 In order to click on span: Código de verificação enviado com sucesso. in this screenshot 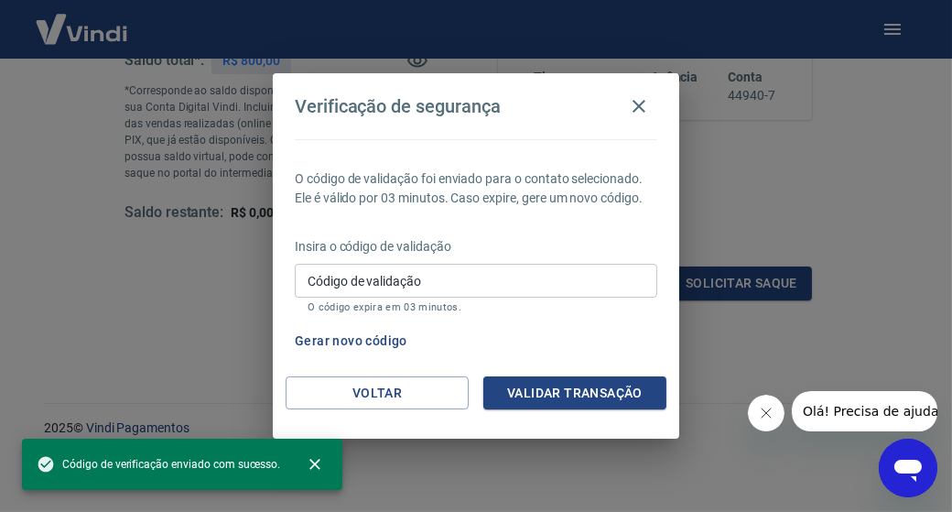, I will do `click(158, 464)`.